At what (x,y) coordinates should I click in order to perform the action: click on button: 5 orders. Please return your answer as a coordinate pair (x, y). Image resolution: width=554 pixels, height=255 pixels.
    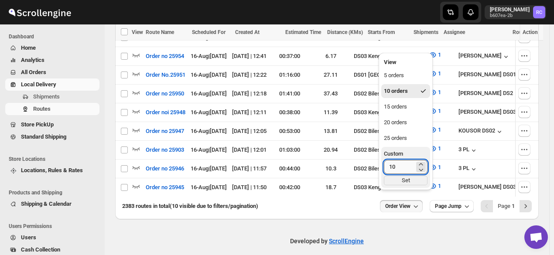
    Looking at the image, I should click on (406, 76).